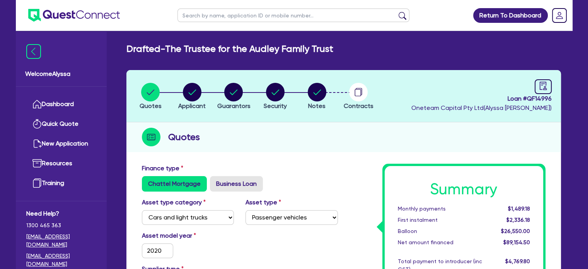  I want to click on span: $2,336.18, so click(518, 220).